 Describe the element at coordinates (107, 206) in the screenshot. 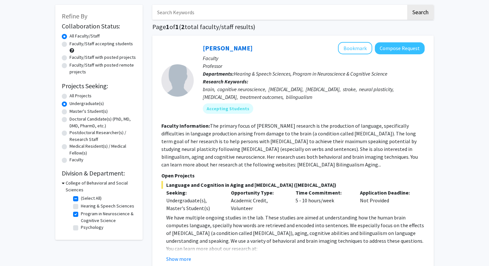

I see `label: Hearing & Speech Sciences` at that location.